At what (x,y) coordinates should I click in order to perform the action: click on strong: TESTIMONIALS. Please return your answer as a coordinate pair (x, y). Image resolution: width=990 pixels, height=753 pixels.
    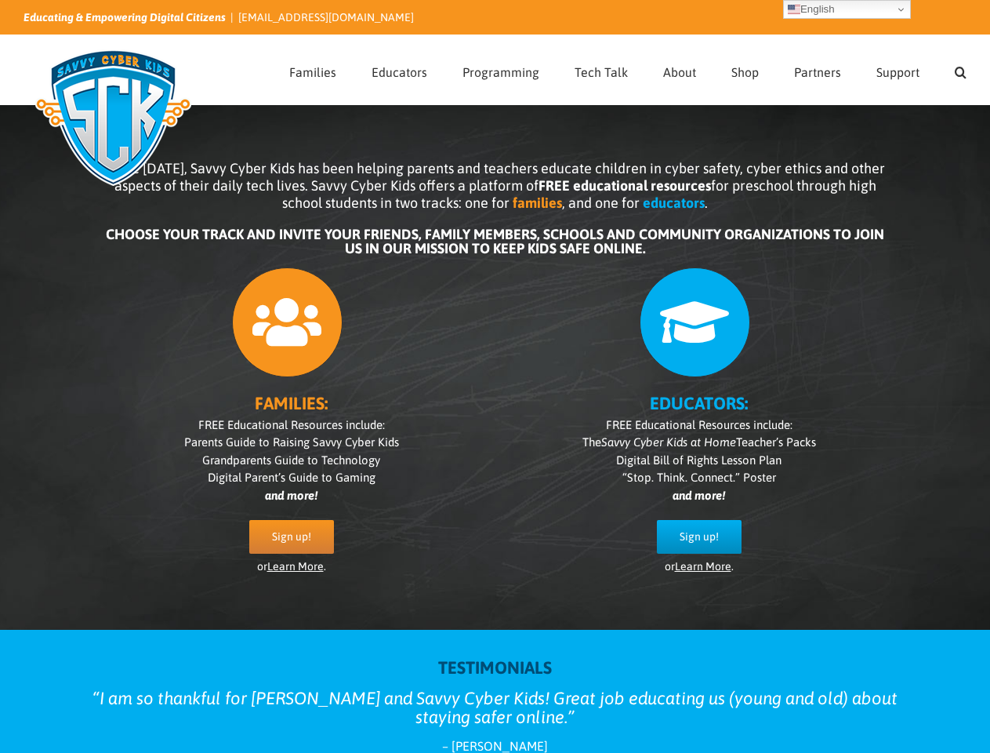
    Looking at the image, I should click on (495, 667).